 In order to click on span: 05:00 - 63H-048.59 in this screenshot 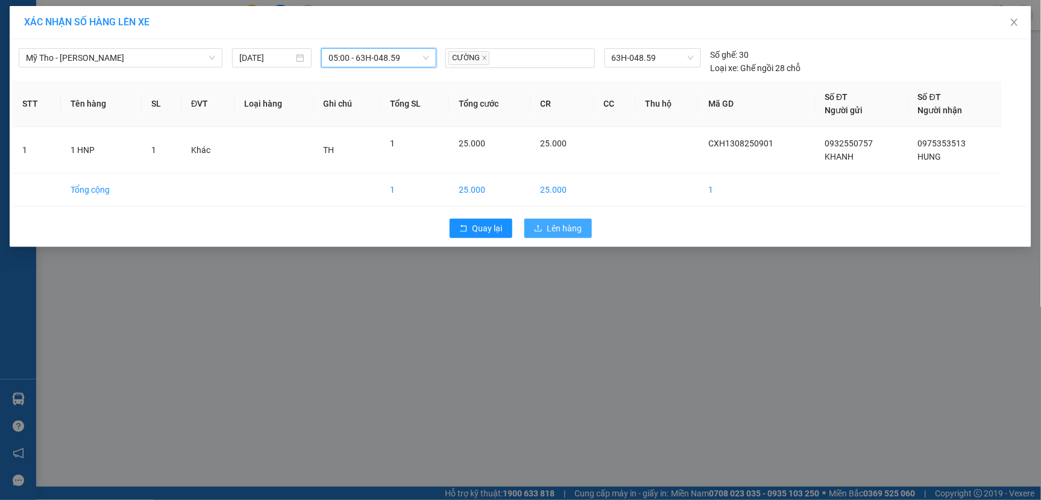, I will do `click(379, 58)`.